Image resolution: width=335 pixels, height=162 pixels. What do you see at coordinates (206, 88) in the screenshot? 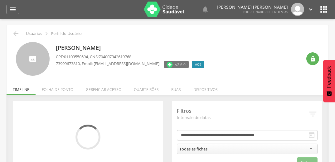
I see `li: Dispositivos` at bounding box center [206, 88].